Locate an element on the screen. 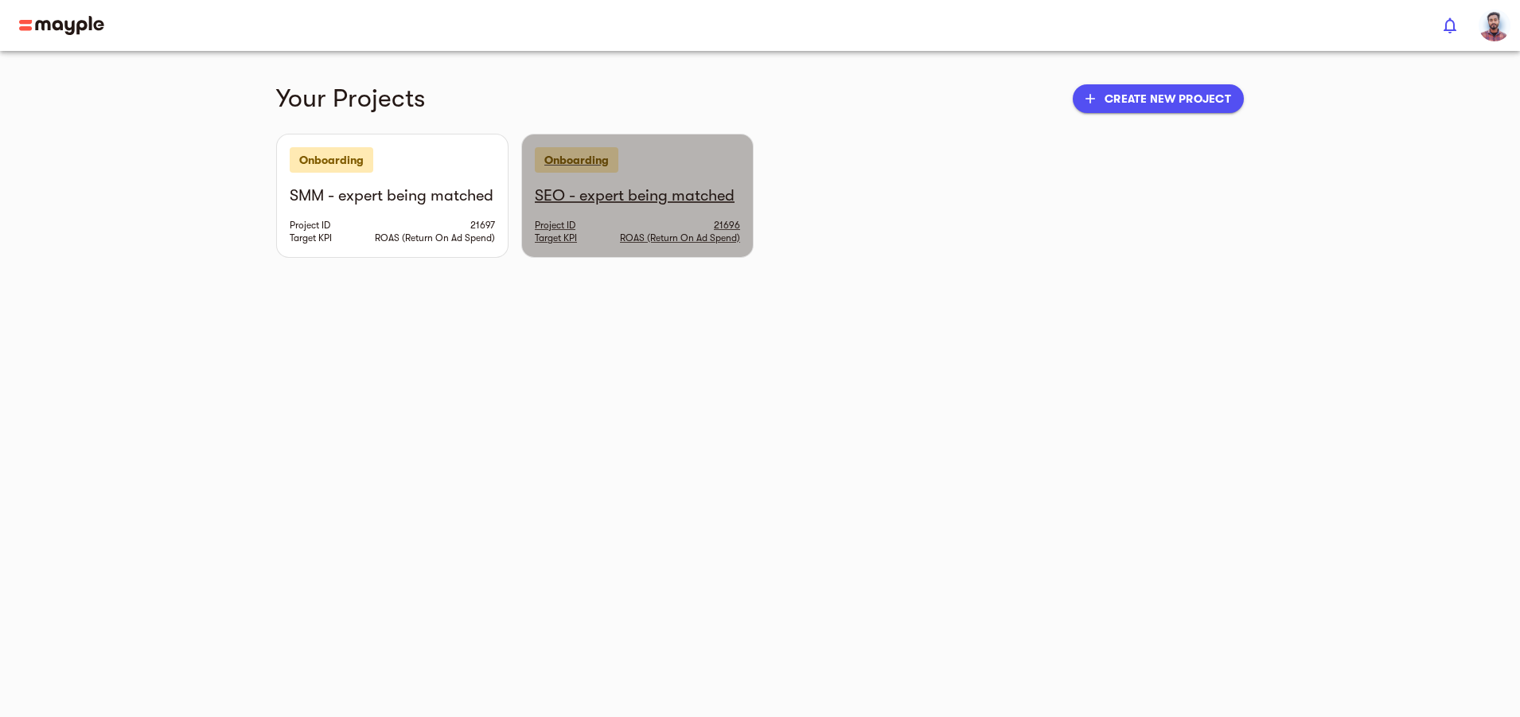 The width and height of the screenshot is (1520, 717). h6: SEO - expert being matched is located at coordinates (637, 196).